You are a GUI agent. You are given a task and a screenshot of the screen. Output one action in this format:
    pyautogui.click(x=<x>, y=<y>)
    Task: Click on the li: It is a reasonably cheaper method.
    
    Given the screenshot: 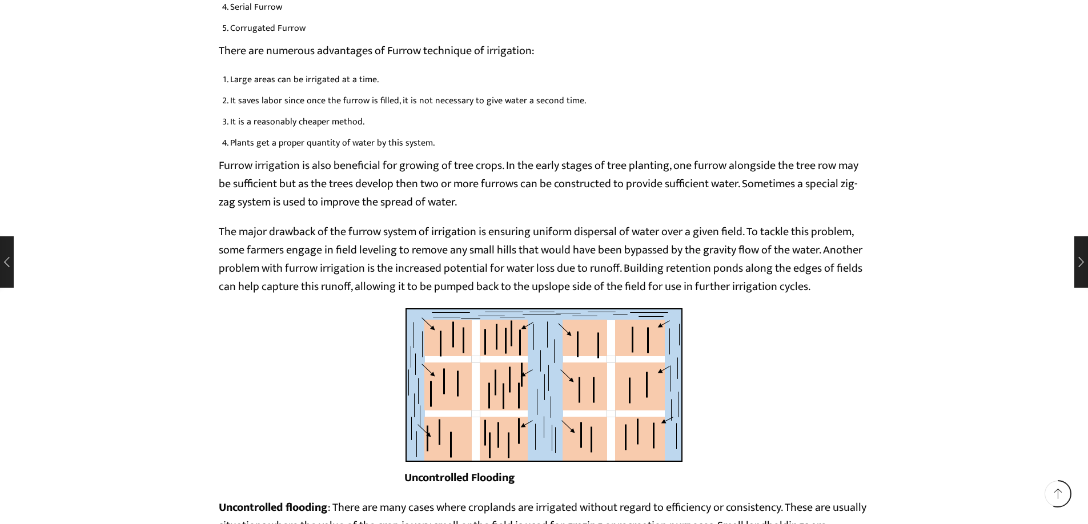 What is the action you would take?
    pyautogui.click(x=550, y=122)
    